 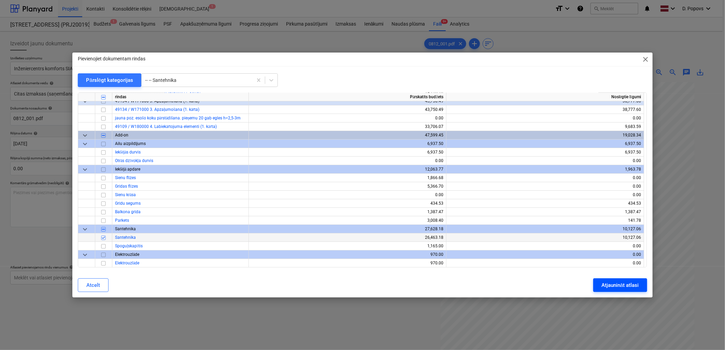 I want to click on div: 33,706.07, so click(x=347, y=127).